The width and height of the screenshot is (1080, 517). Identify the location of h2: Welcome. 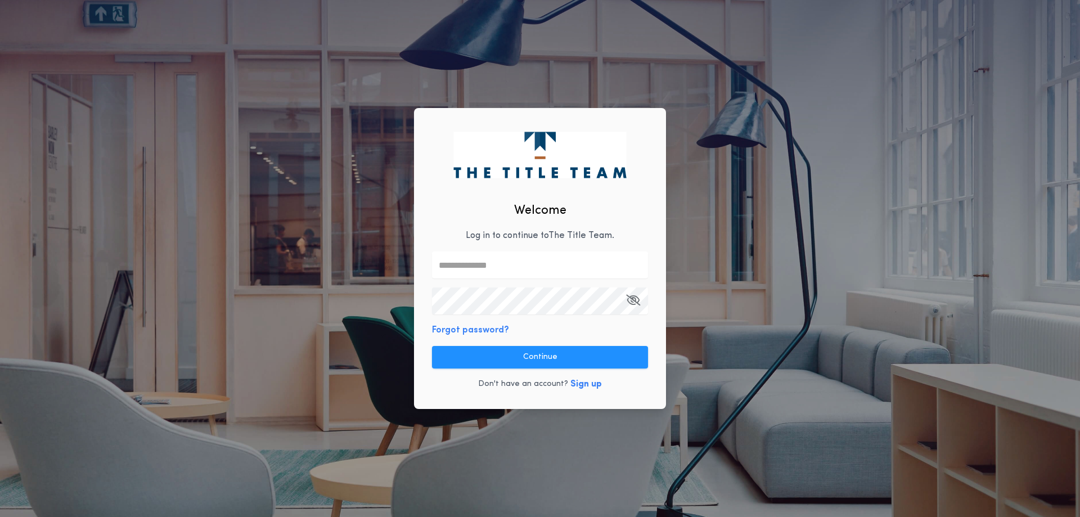
(540, 210).